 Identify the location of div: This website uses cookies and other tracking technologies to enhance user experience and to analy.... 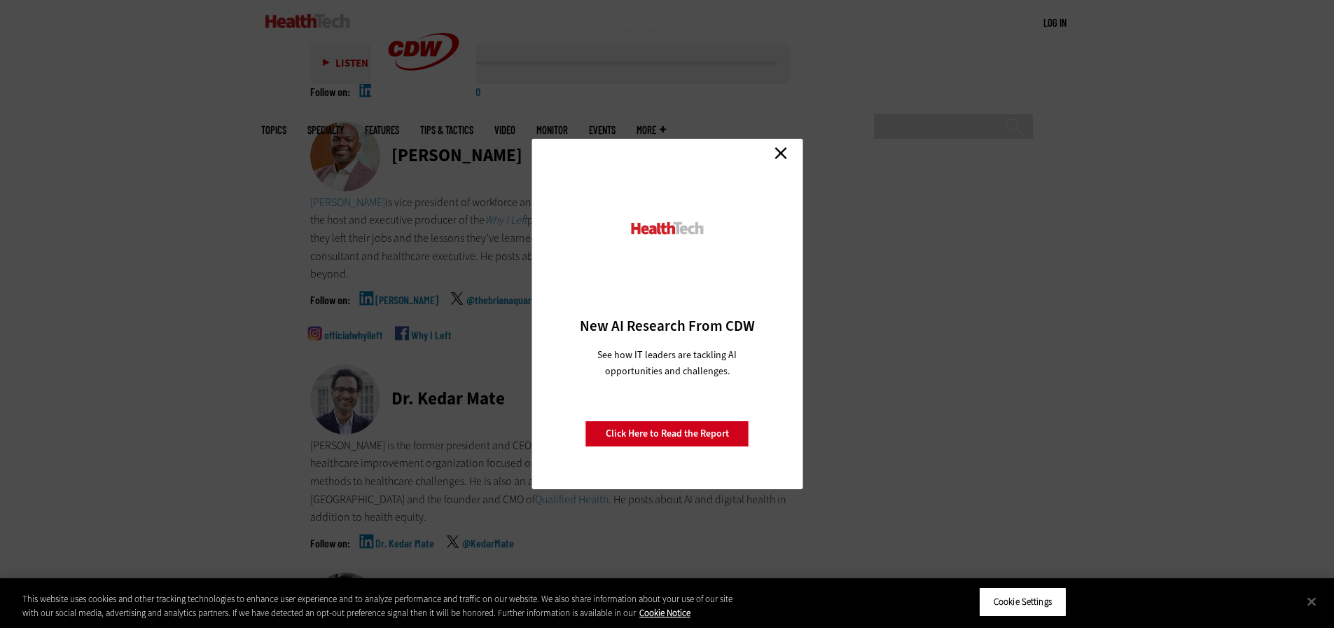
(378, 605).